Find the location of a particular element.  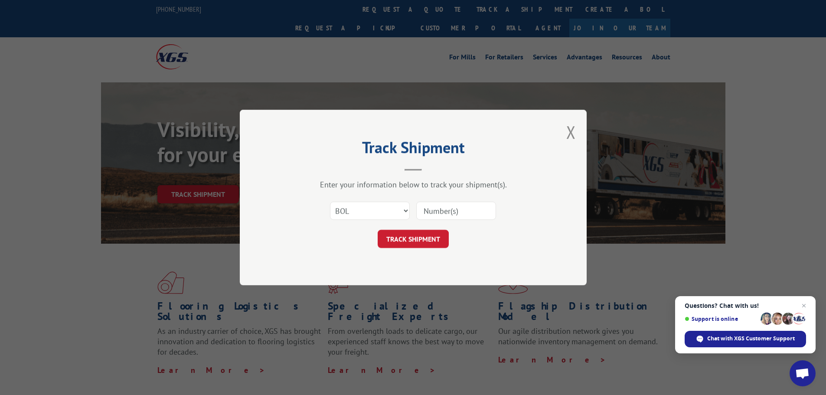

h2: Track Shipment is located at coordinates (413, 150).